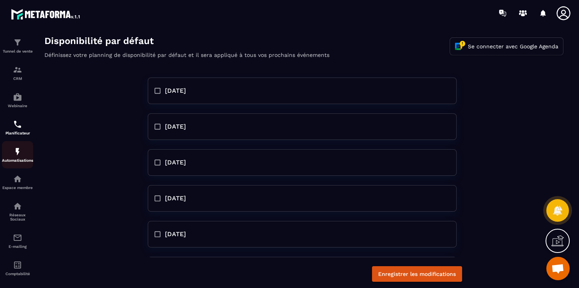 The width and height of the screenshot is (579, 288). Describe the element at coordinates (18, 217) in the screenshot. I see `p: Réseaux Sociaux` at that location.